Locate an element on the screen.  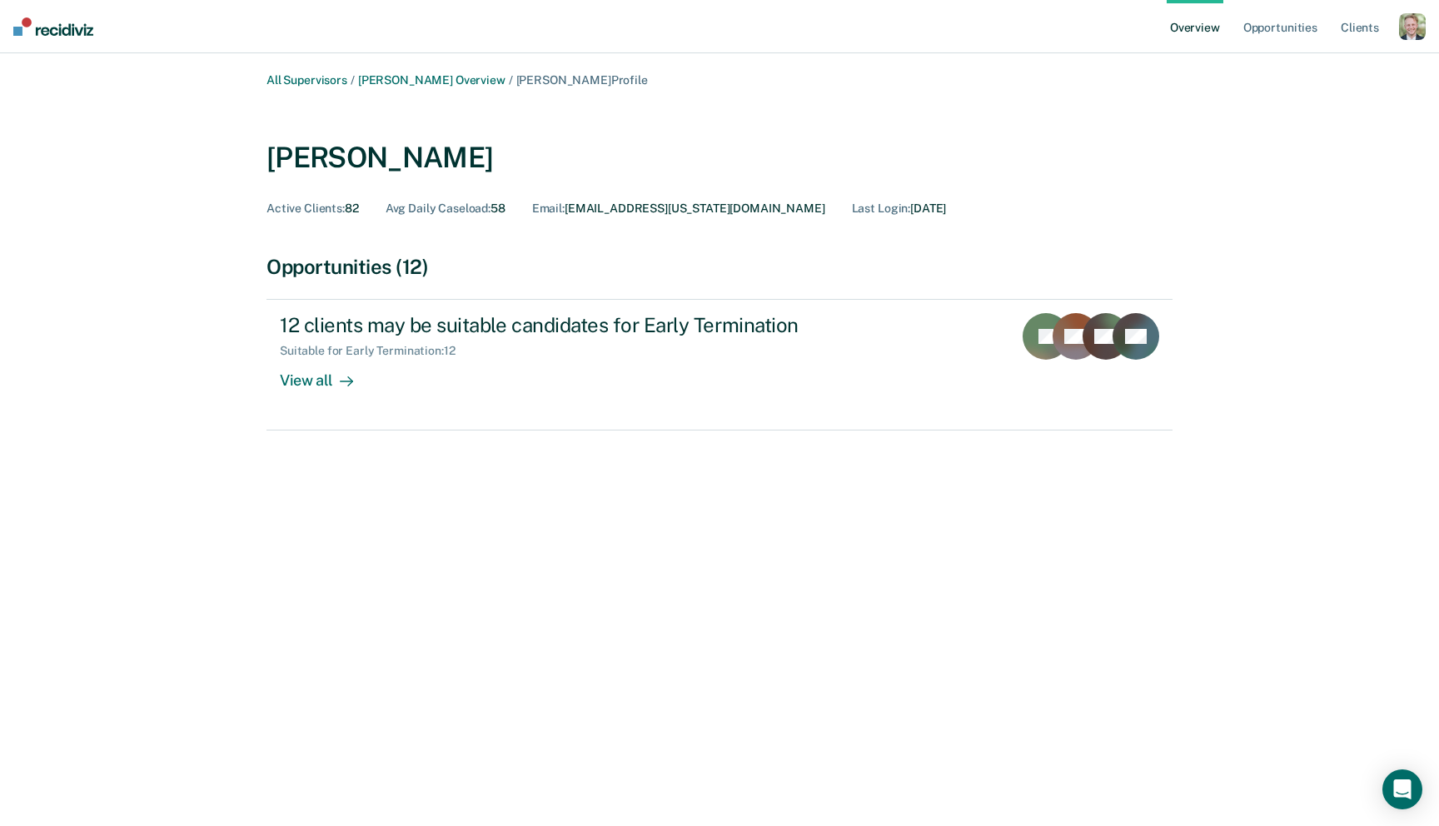
div: 58 is located at coordinates (445, 208).